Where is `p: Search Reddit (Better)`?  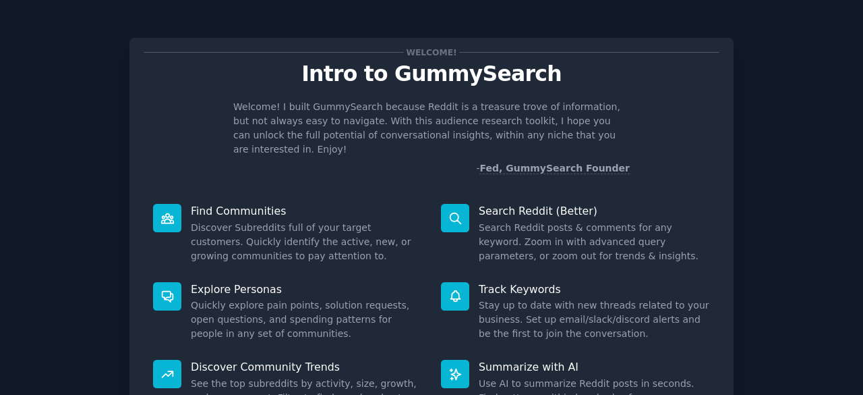
p: Search Reddit (Better) is located at coordinates (594, 210).